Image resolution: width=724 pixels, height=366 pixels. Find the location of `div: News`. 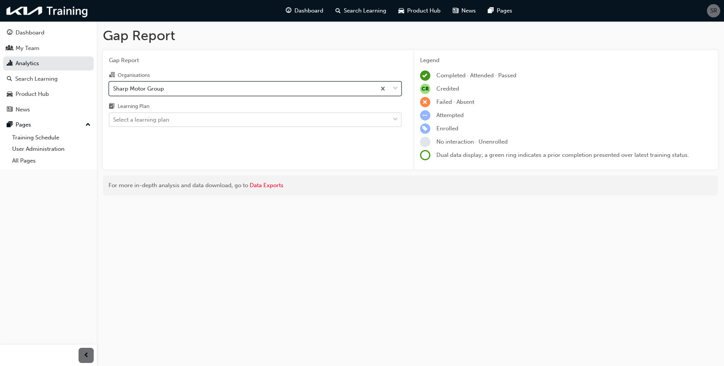

div: News is located at coordinates (23, 110).